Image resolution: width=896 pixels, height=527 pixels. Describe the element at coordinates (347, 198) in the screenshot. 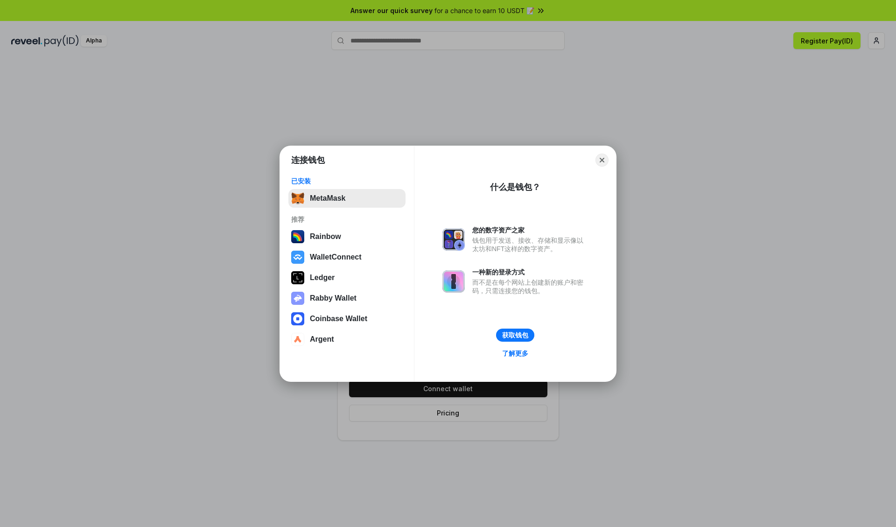

I see `button: MetaMask` at that location.